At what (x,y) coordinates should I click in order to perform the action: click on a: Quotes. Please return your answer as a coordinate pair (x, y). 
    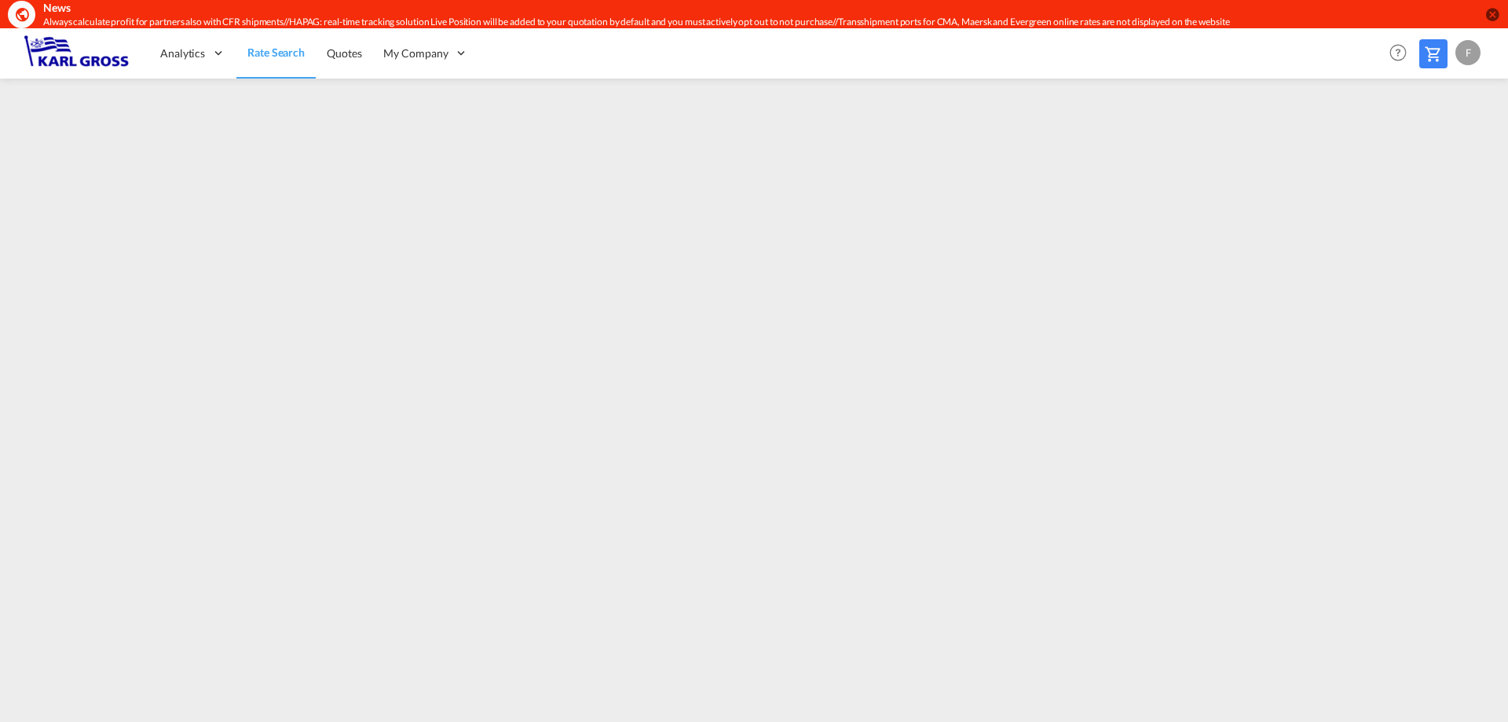
    Looking at the image, I should click on (344, 53).